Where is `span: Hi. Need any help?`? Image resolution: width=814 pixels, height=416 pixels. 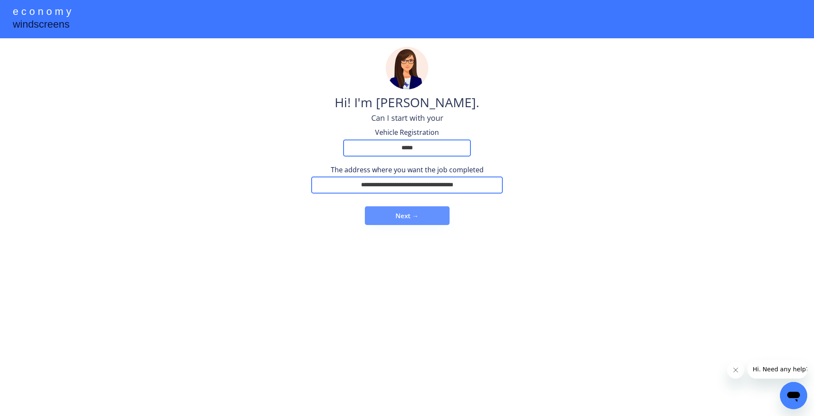 span: Hi. Need any help? is located at coordinates (33, 9).